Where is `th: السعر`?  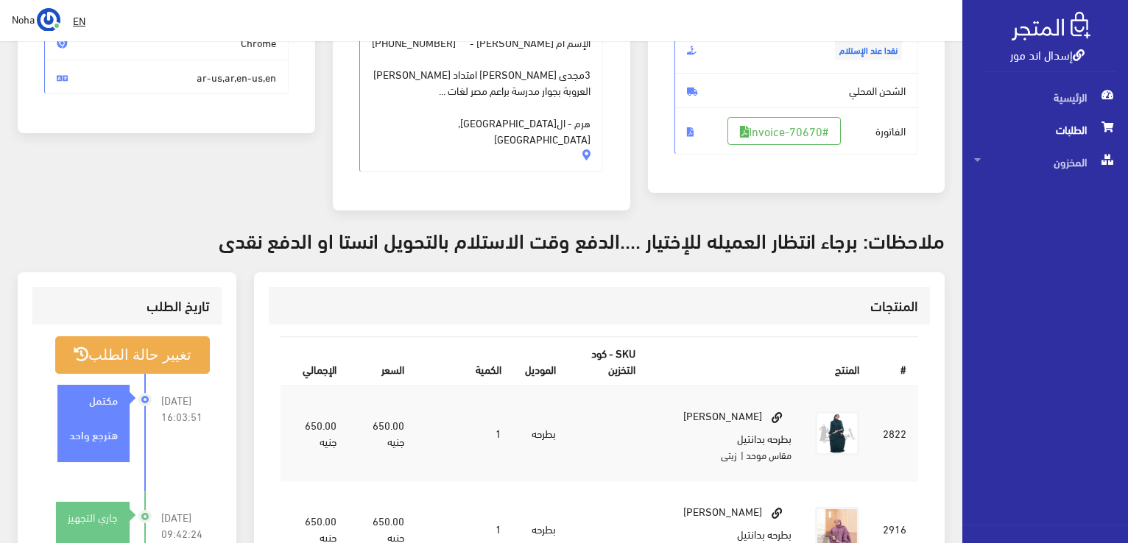 th: السعر is located at coordinates (381, 362).